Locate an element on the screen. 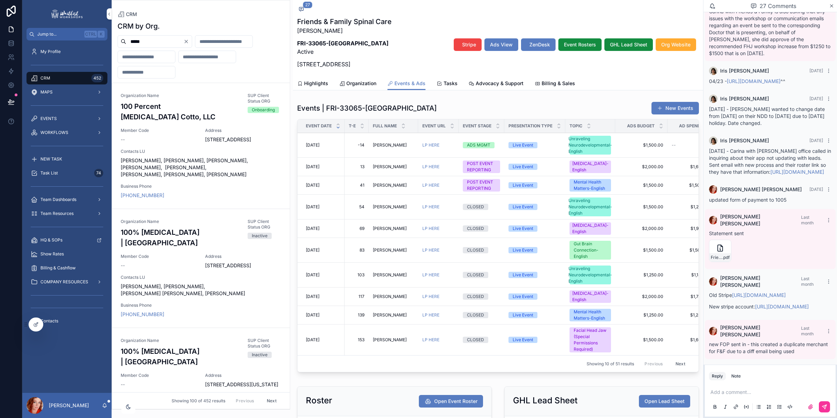 The width and height of the screenshot is (837, 418). span: 13 is located at coordinates (356, 167).